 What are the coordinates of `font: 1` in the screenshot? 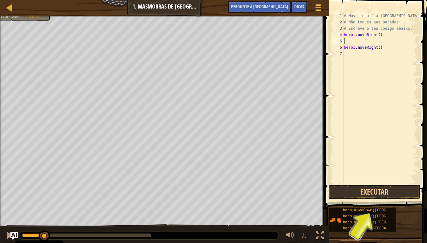 It's located at (341, 16).